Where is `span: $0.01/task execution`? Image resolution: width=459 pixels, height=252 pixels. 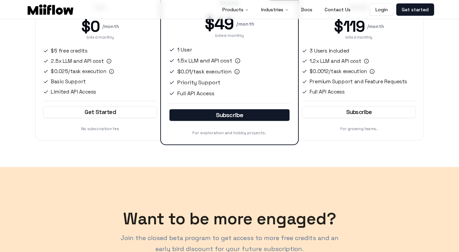
span: $0.01/task execution is located at coordinates (204, 72).